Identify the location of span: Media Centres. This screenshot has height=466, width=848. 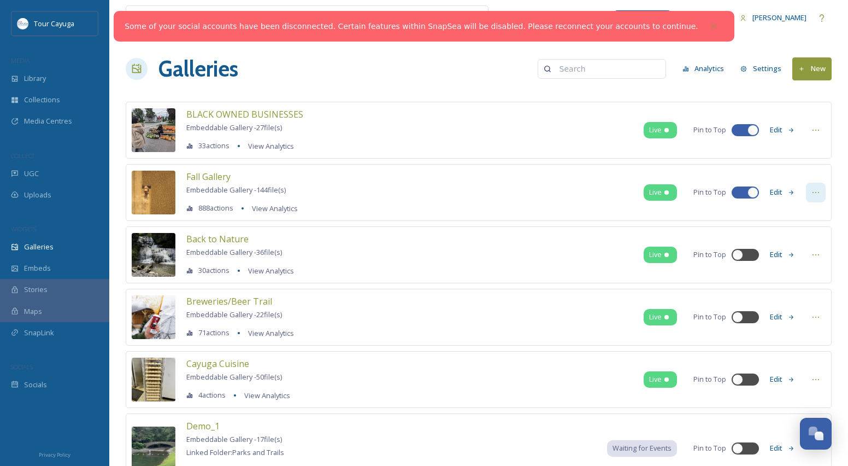
(48, 121).